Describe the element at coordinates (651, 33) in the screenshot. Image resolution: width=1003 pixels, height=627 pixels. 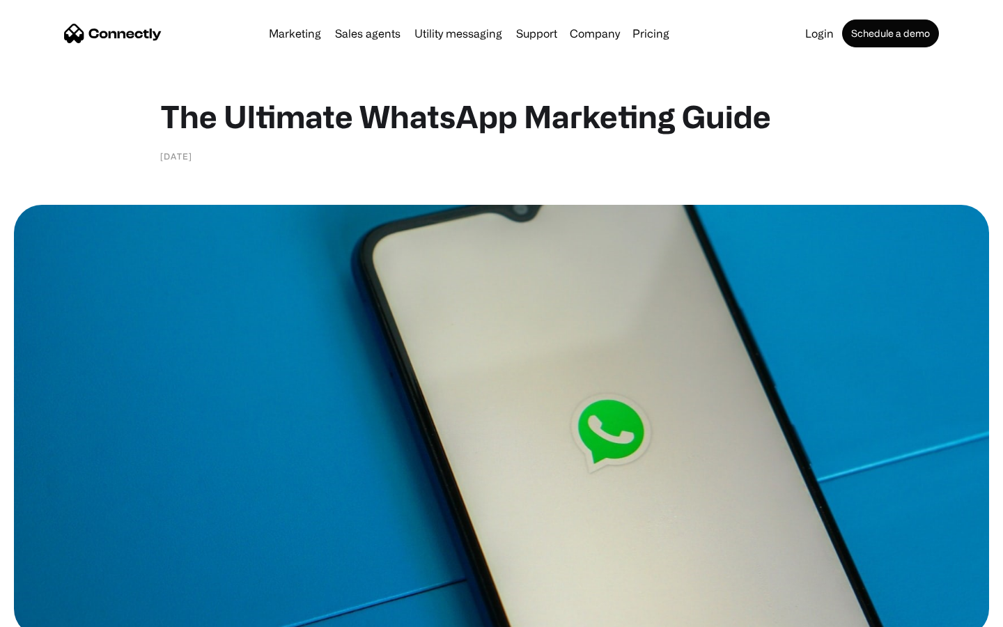
I see `a: Pricing` at that location.